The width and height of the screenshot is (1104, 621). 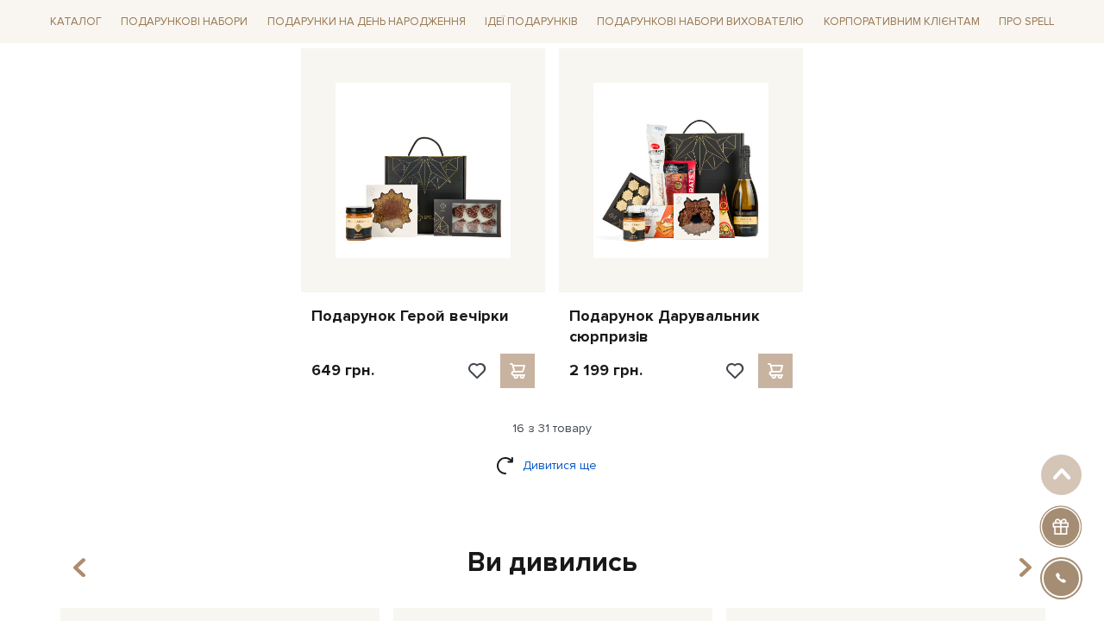 What do you see at coordinates (531, 22) in the screenshot?
I see `a: Ідеї подарунків` at bounding box center [531, 22].